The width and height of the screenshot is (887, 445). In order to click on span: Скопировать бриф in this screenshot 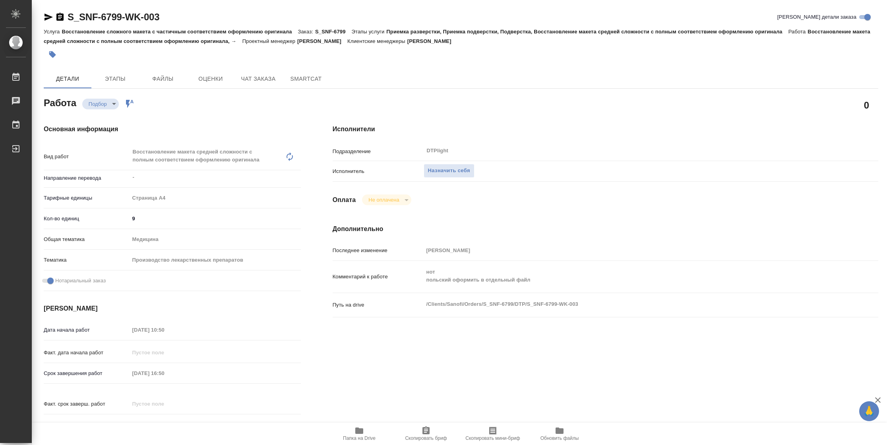, I will do `click(426, 438)`.